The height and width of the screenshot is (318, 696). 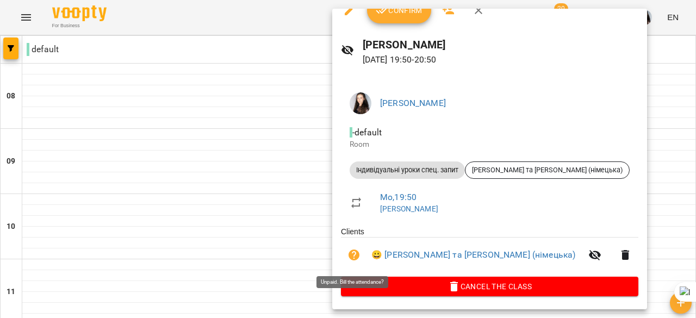 I want to click on span: Confirm, so click(x=399, y=10).